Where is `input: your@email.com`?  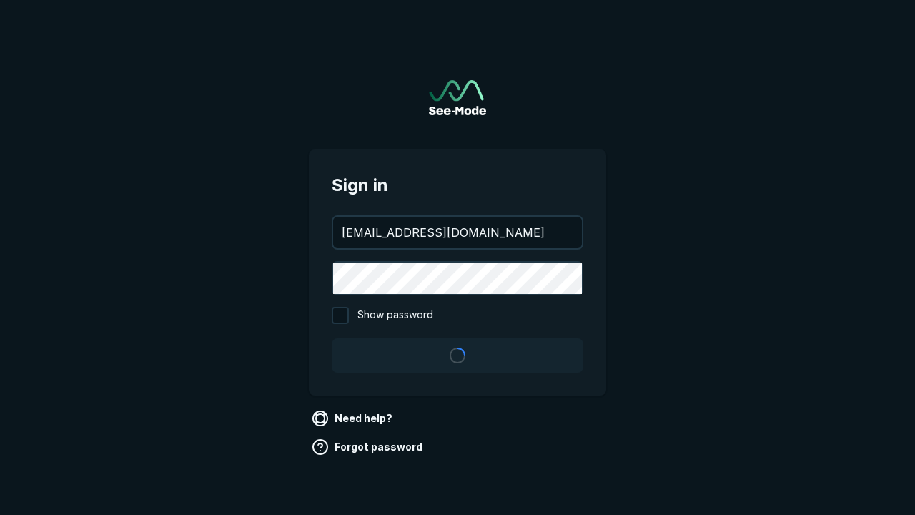
input: your@email.com is located at coordinates (457, 232).